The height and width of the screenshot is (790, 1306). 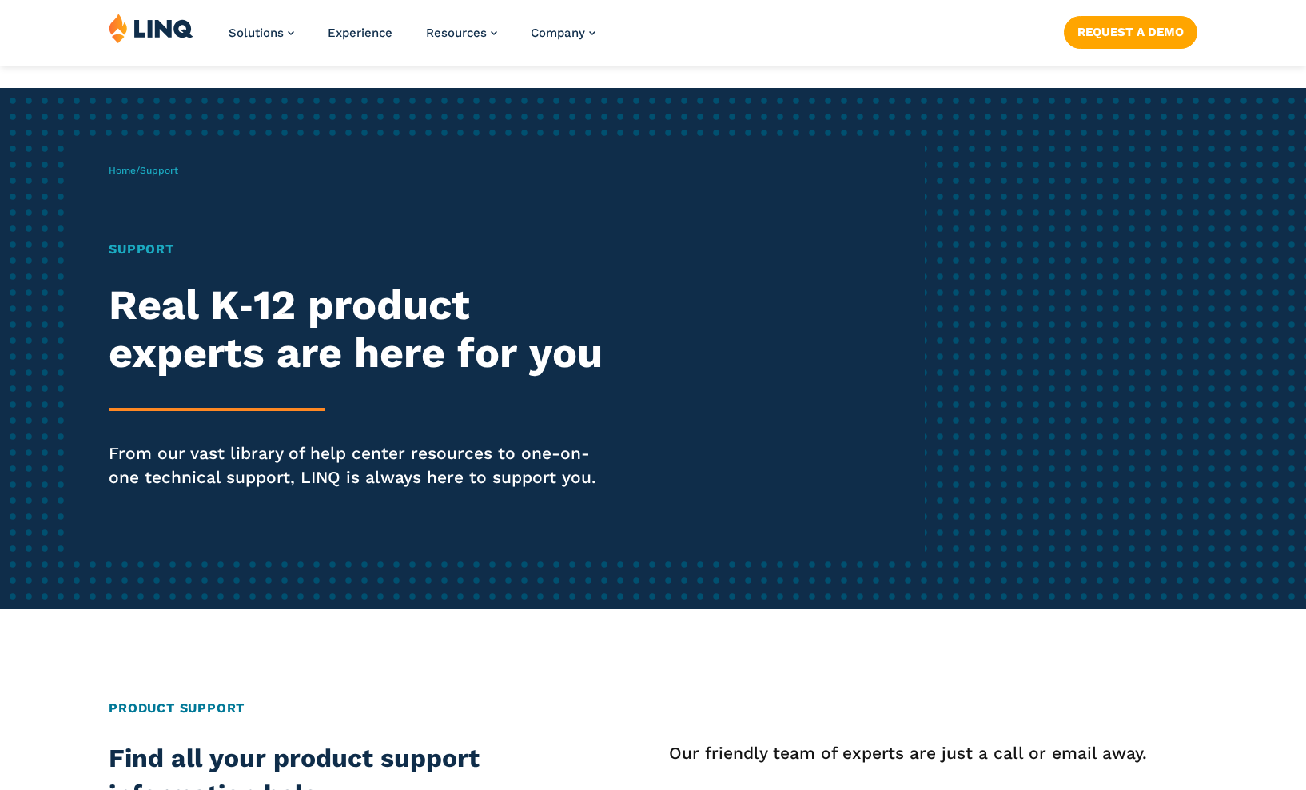 What do you see at coordinates (1130, 32) in the screenshot?
I see `a: Request a Demo` at bounding box center [1130, 32].